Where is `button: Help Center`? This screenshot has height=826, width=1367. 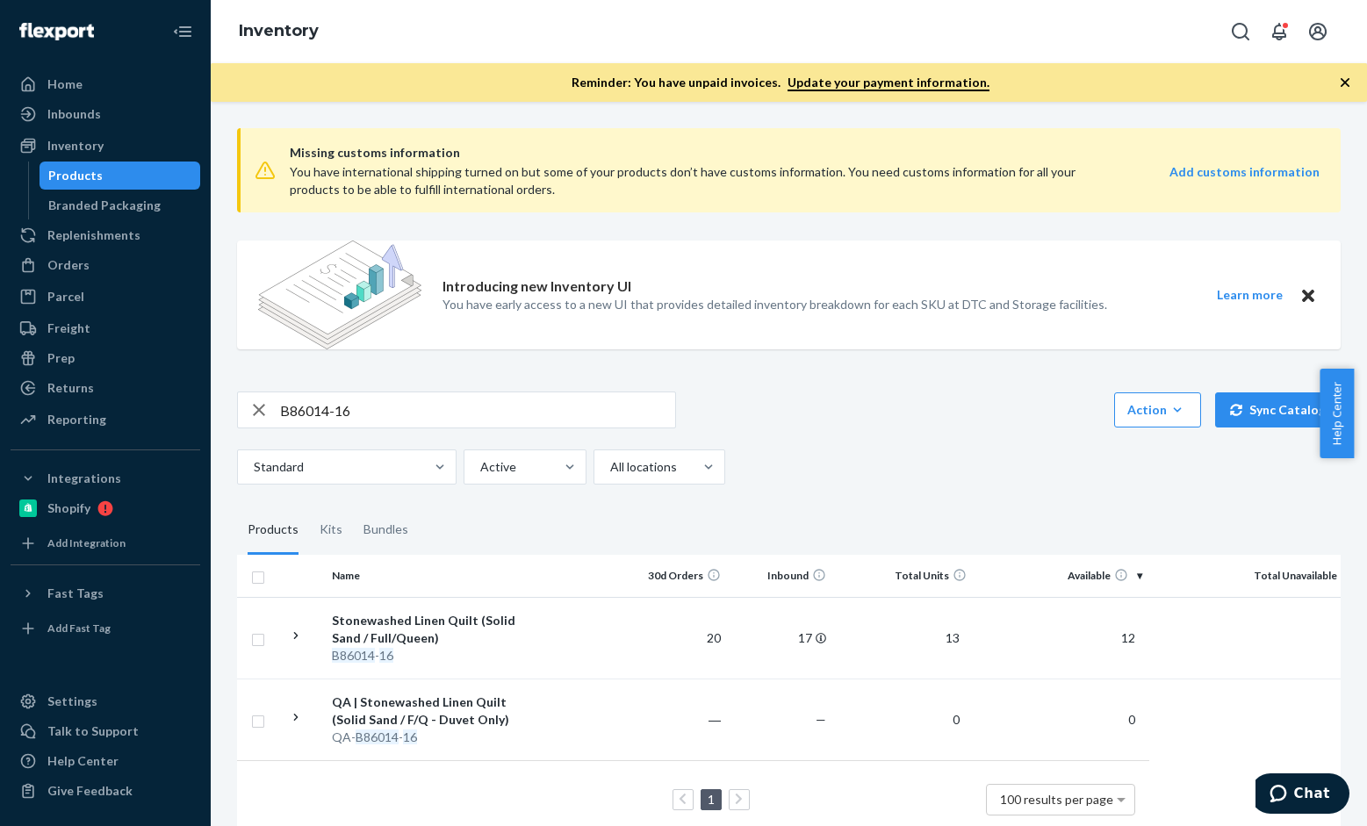 button: Help Center is located at coordinates (1336, 413).